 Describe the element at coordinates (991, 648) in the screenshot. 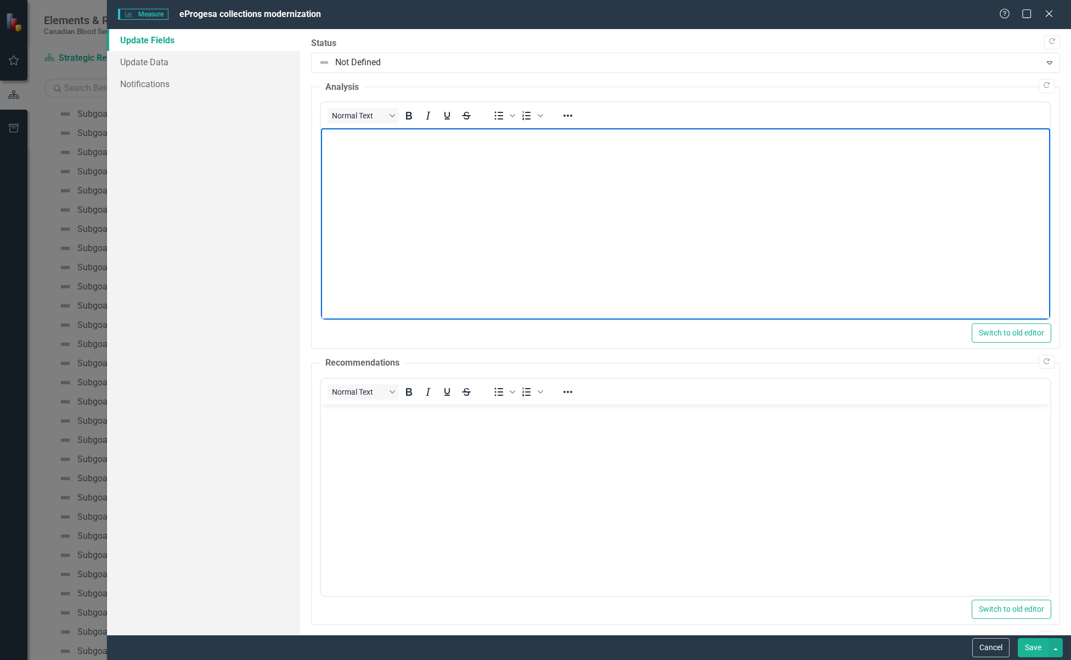

I see `button: Cancel` at that location.